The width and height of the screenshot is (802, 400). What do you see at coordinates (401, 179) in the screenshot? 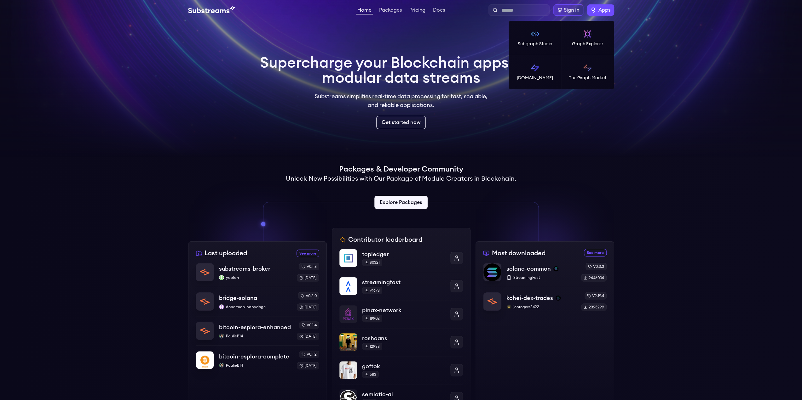
I see `h2: Unlock New Possibilities with Our Package of Module Creators in Blockchain.` at bounding box center [401, 179].